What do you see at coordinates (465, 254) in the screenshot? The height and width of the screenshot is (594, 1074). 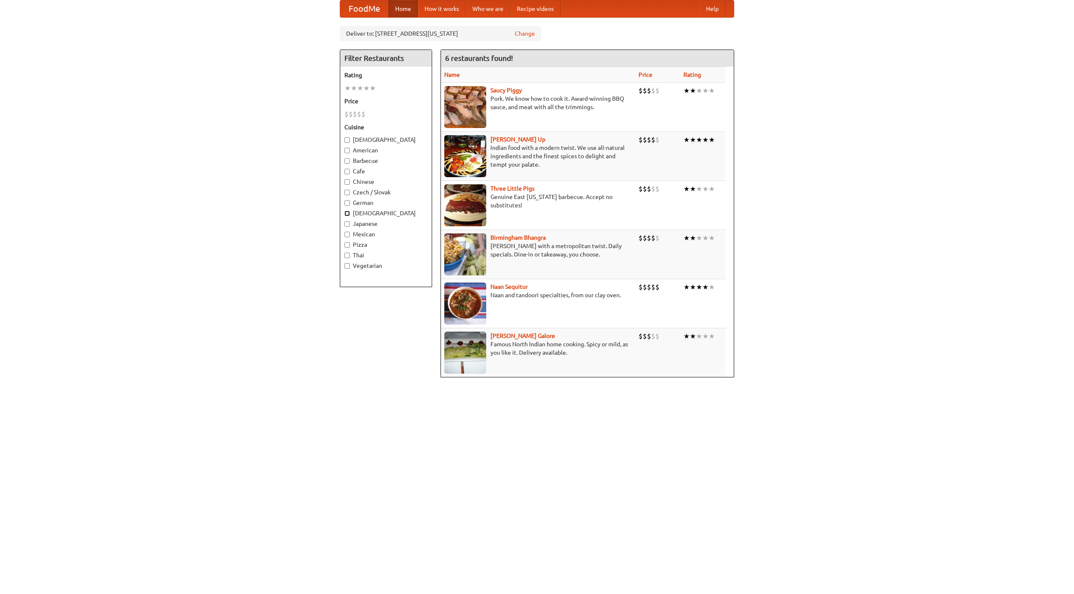 I see `img: bhangra.jpg` at bounding box center [465, 254].